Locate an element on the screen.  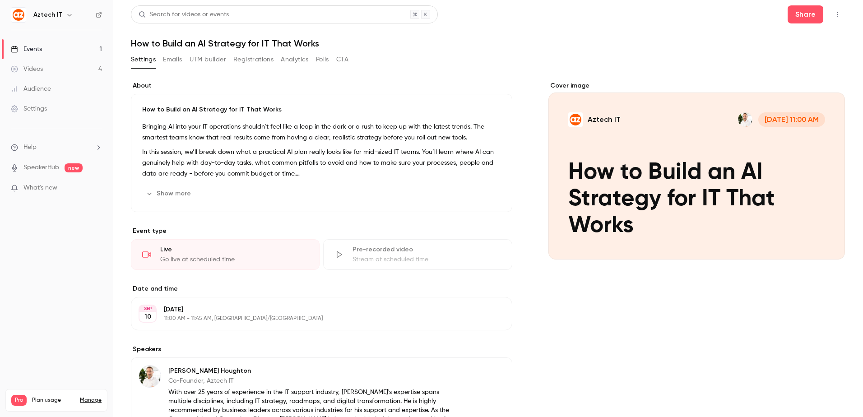
a: Manage is located at coordinates (91, 400).